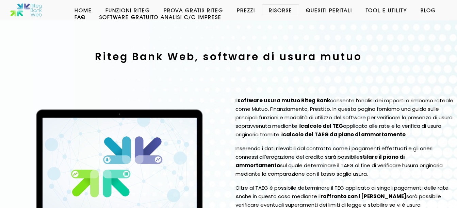  What do you see at coordinates (26, 10) in the screenshot?
I see `img: Software anatocismo e usura bancaria` at bounding box center [26, 10].